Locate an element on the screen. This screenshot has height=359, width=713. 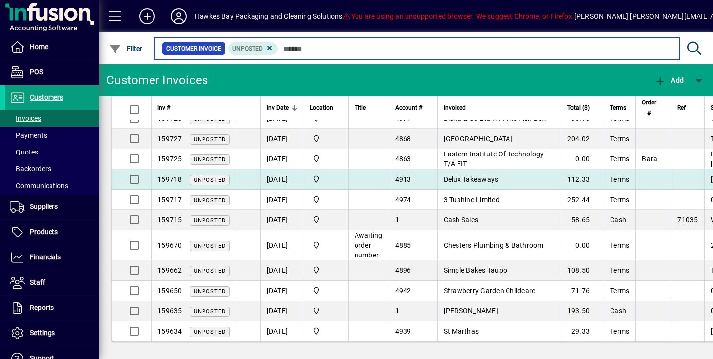
a: Settings is located at coordinates (52, 333).